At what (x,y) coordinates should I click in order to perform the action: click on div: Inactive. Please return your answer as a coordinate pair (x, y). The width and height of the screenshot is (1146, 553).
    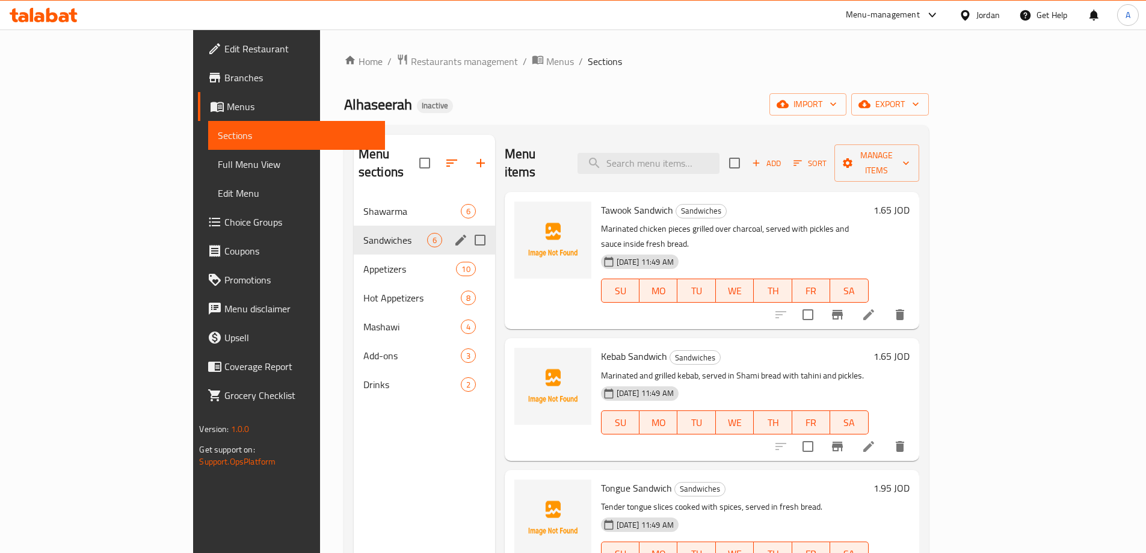
    Looking at the image, I should click on (435, 106).